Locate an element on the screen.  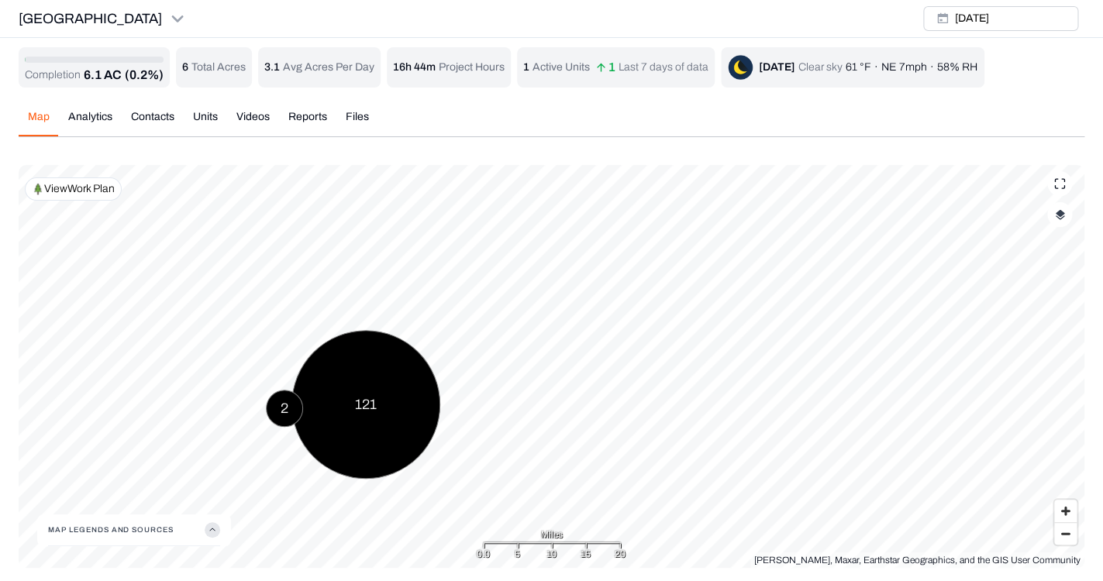
button: Map Legends And Sources is located at coordinates (134, 530).